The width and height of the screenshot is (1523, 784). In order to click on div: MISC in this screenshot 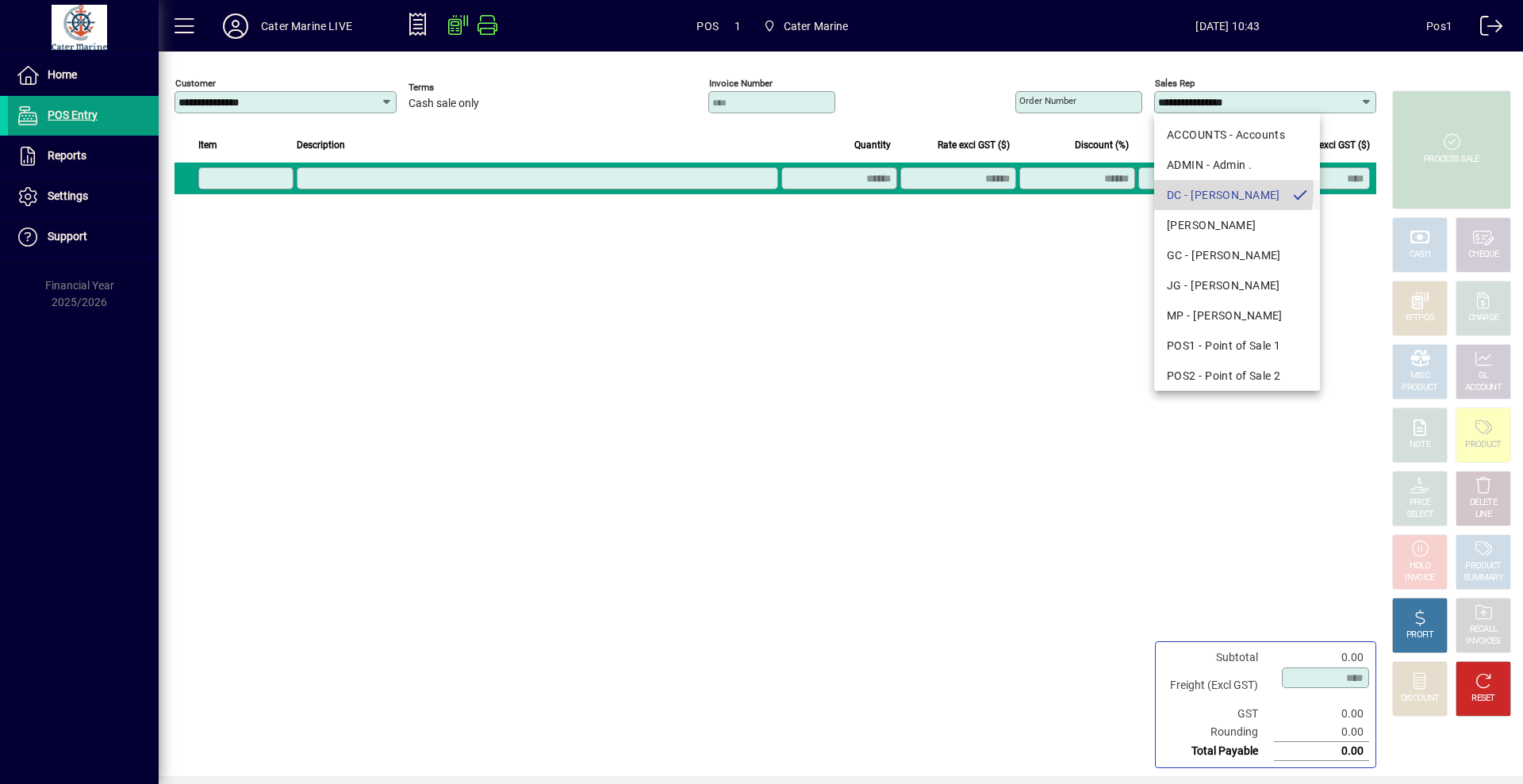, I will do `click(1420, 375)`.